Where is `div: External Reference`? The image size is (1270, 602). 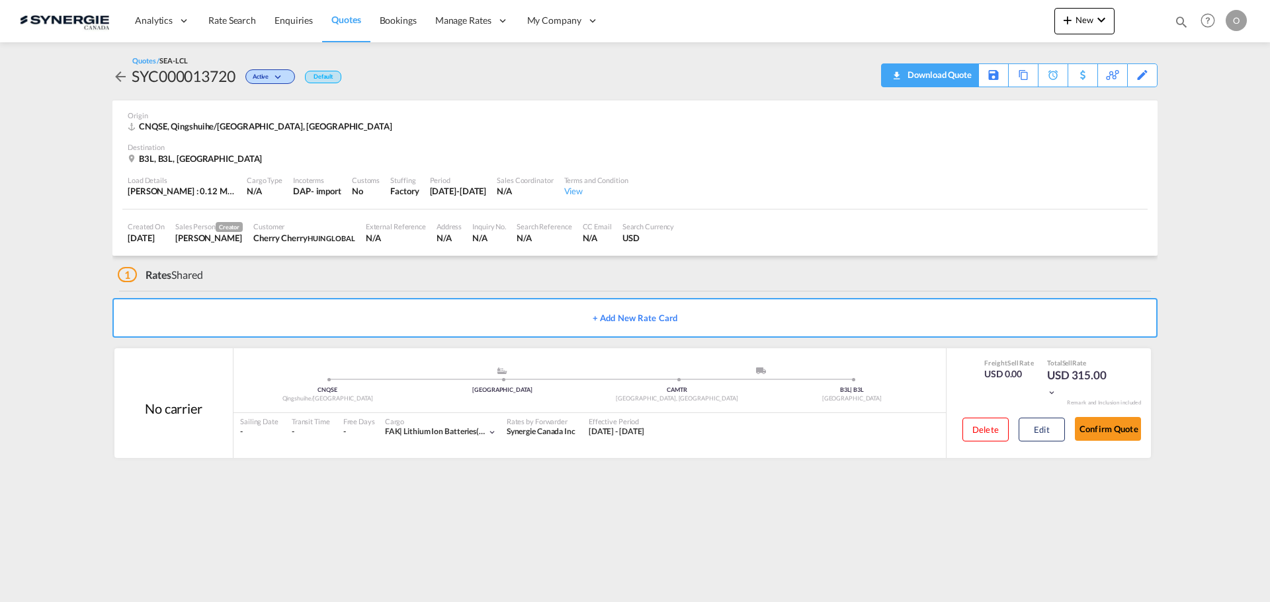
div: External Reference is located at coordinates (395, 226).